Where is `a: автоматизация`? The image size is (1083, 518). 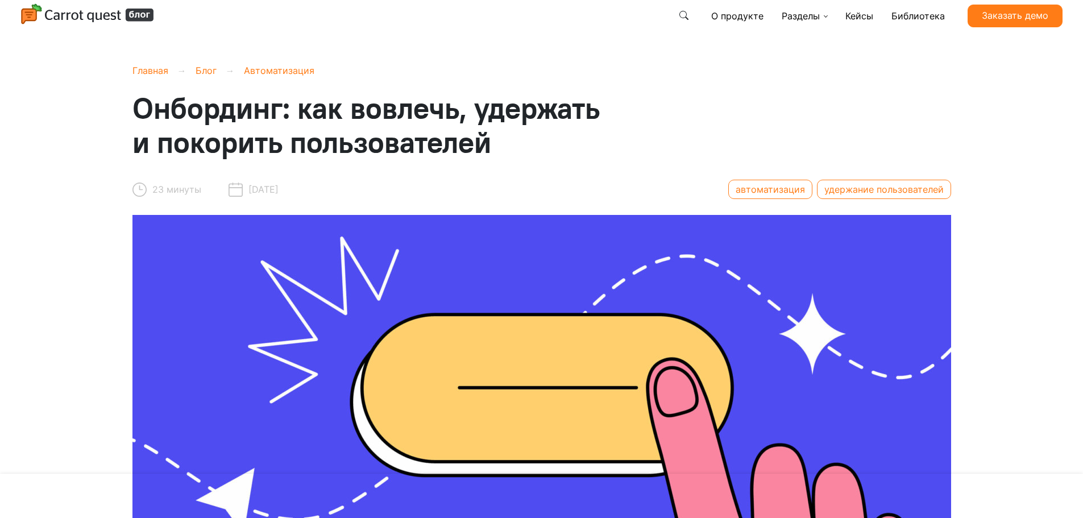 a: автоматизация is located at coordinates (770, 189).